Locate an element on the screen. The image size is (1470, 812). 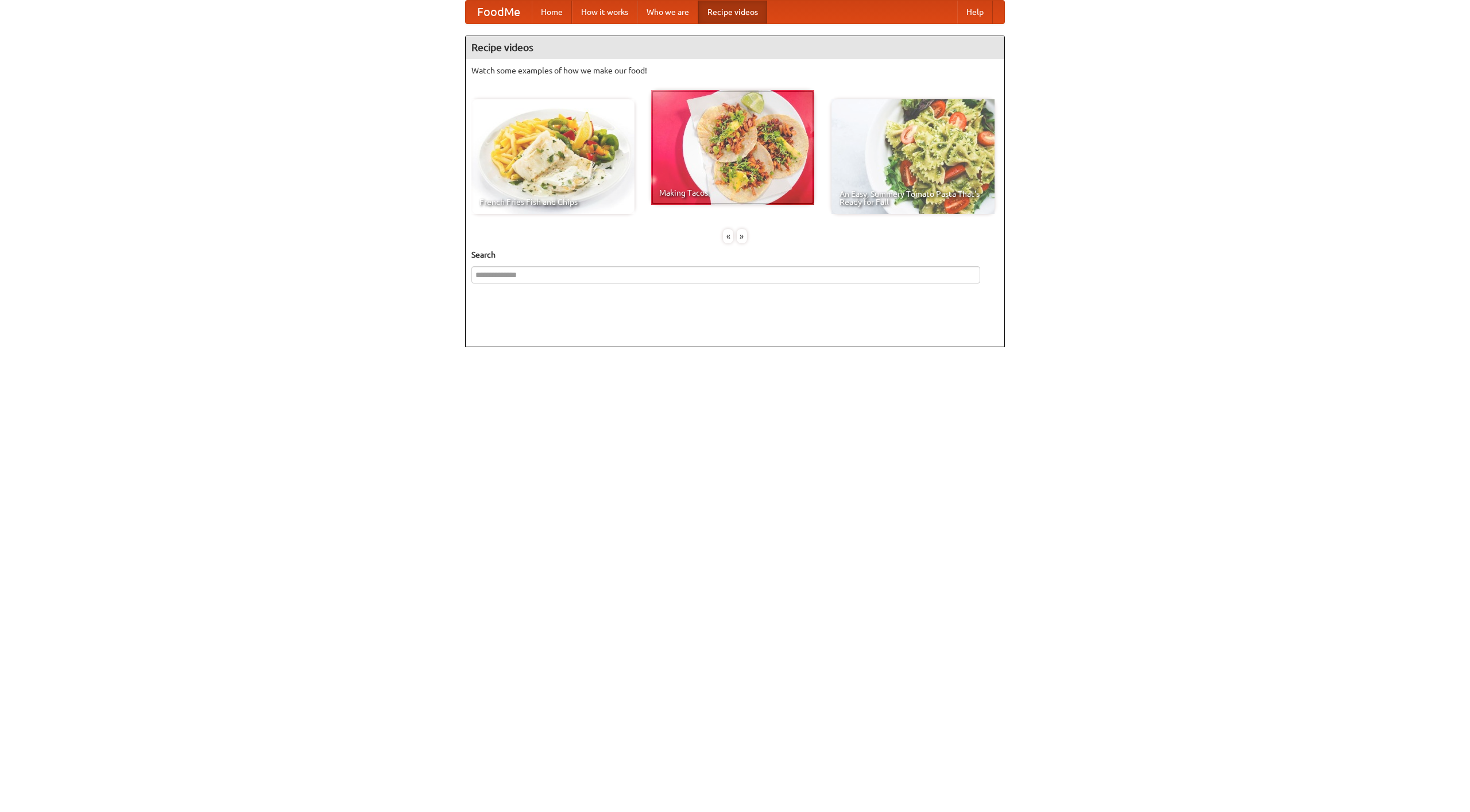
a: French Fries Fish and Chips is located at coordinates (553, 156).